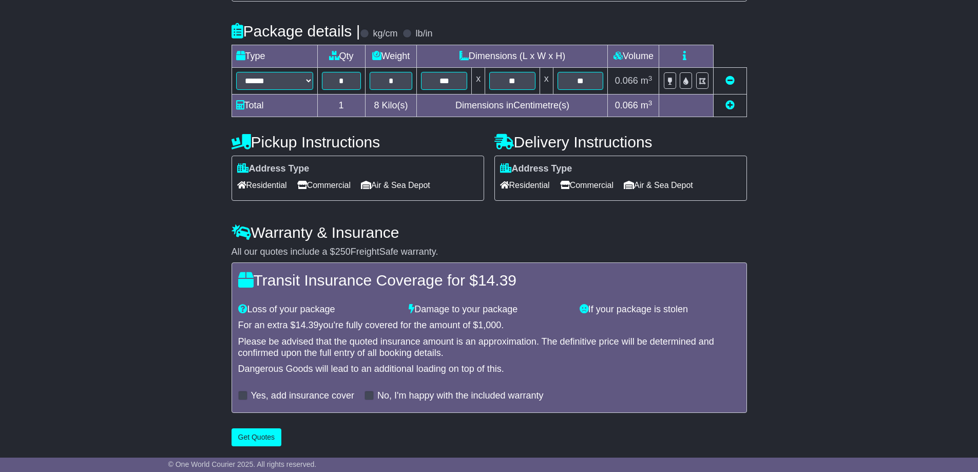  What do you see at coordinates (489, 310) in the screenshot?
I see `div: Damage to your package` at bounding box center [489, 310].